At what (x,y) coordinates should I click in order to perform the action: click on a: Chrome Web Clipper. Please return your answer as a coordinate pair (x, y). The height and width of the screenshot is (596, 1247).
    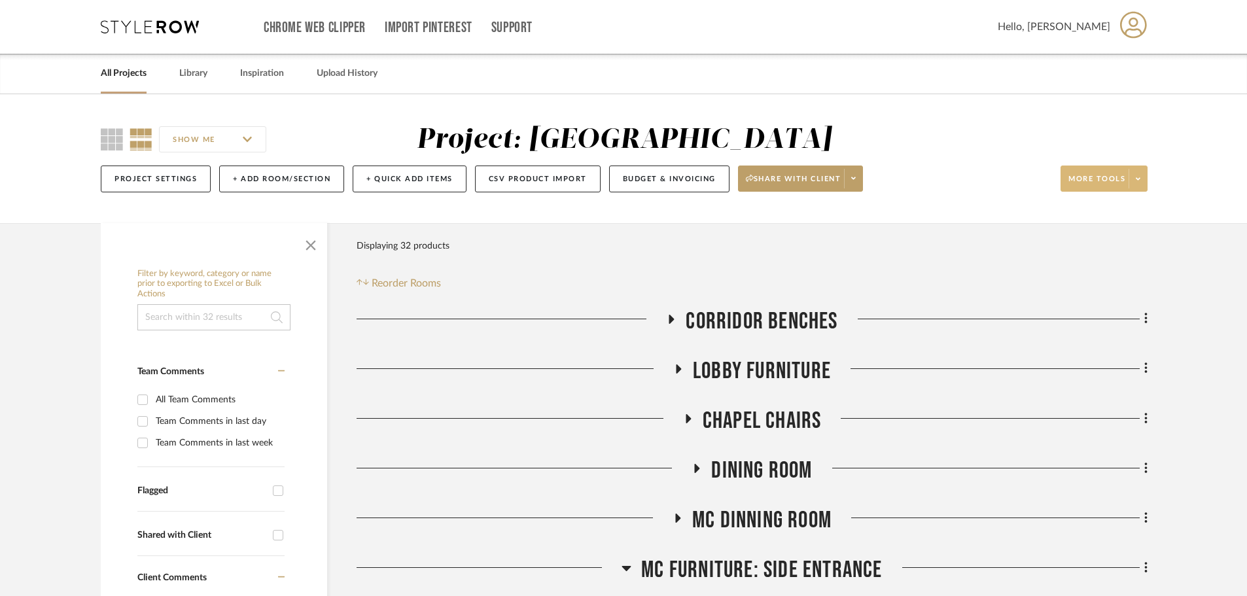
    Looking at the image, I should click on (315, 27).